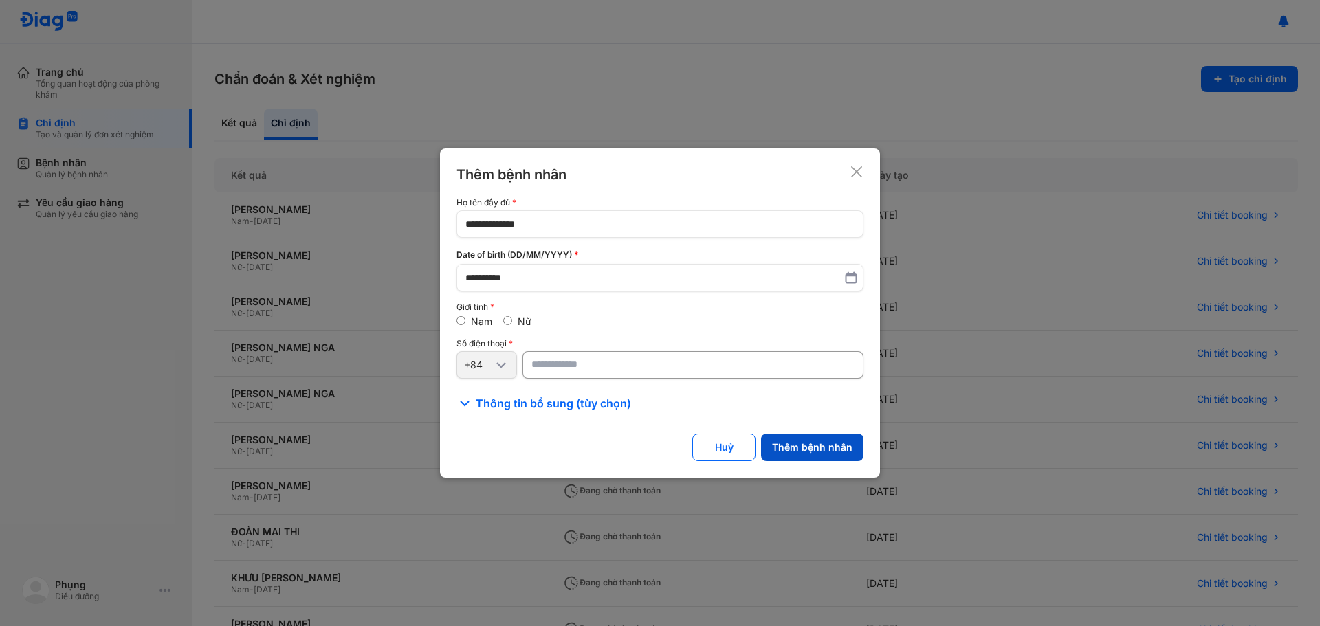 The width and height of the screenshot is (1320, 626). Describe the element at coordinates (511, 175) in the screenshot. I see `div: Thêm bệnh nhân` at that location.